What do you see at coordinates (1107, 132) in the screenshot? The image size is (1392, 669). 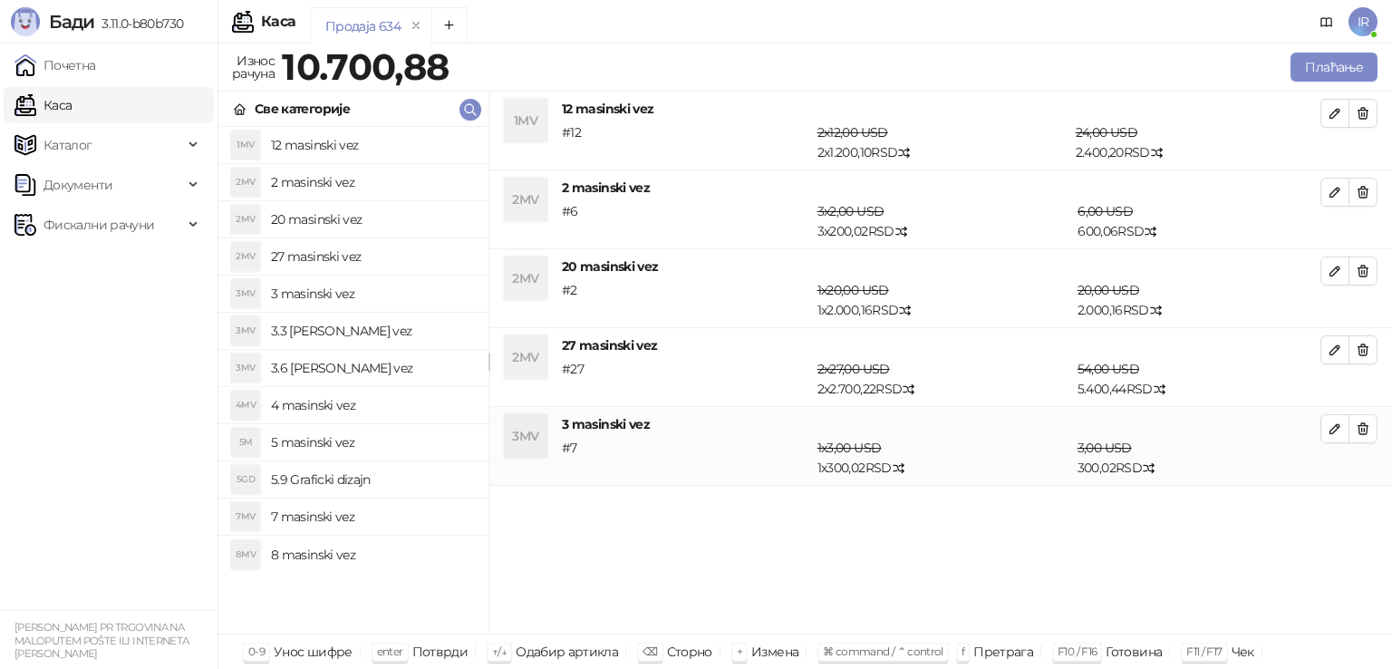 I see `span: 24,00 USD` at bounding box center [1107, 132].